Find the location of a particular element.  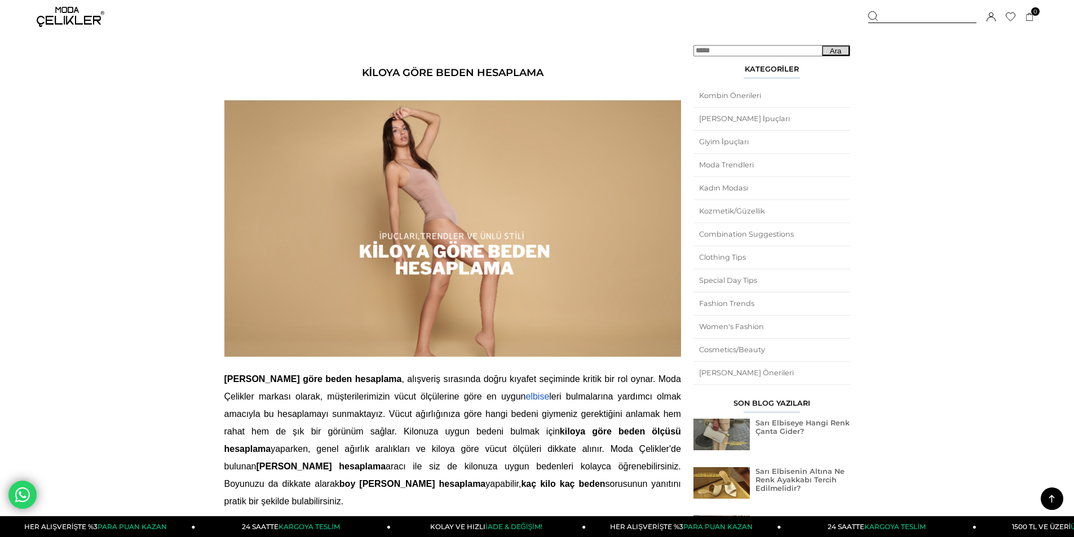

img: Kiloya Göre Beden Hesaplama is located at coordinates (453, 228).